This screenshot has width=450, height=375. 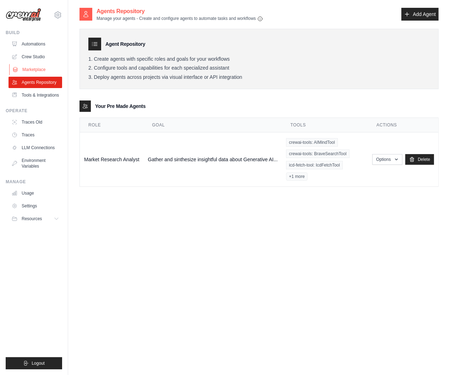 What do you see at coordinates (314, 165) in the screenshot?
I see `span: icd-fetch-tool: IcdFetchTool` at bounding box center [314, 165].